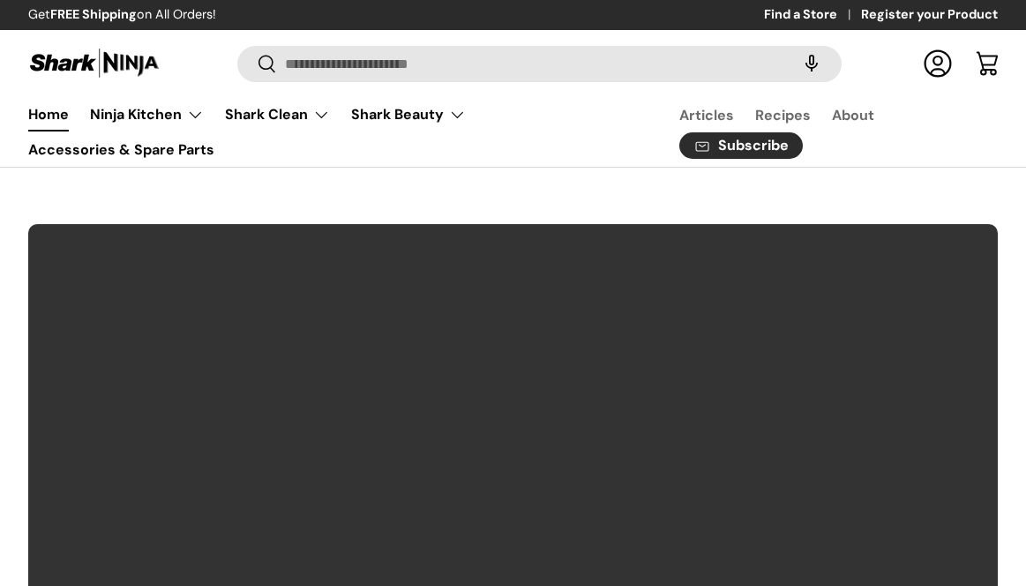  I want to click on nav: Secondary, so click(817, 131).